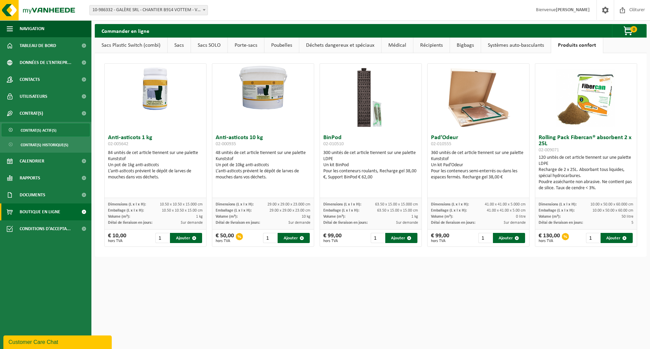 The height and width of the screenshot is (349, 650). Describe the element at coordinates (521, 217) in the screenshot. I see `span: 0 litre` at that location.